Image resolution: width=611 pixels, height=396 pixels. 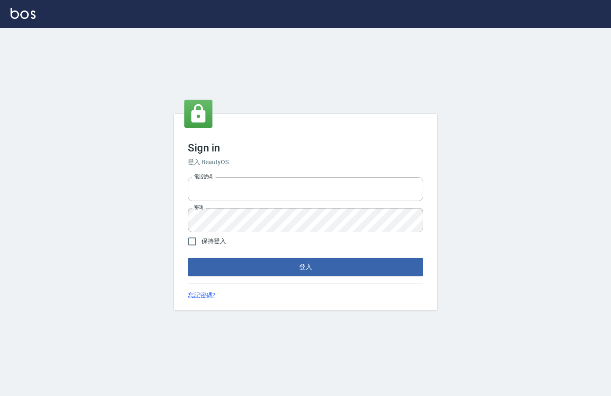 What do you see at coordinates (23, 13) in the screenshot?
I see `img: Logo` at bounding box center [23, 13].